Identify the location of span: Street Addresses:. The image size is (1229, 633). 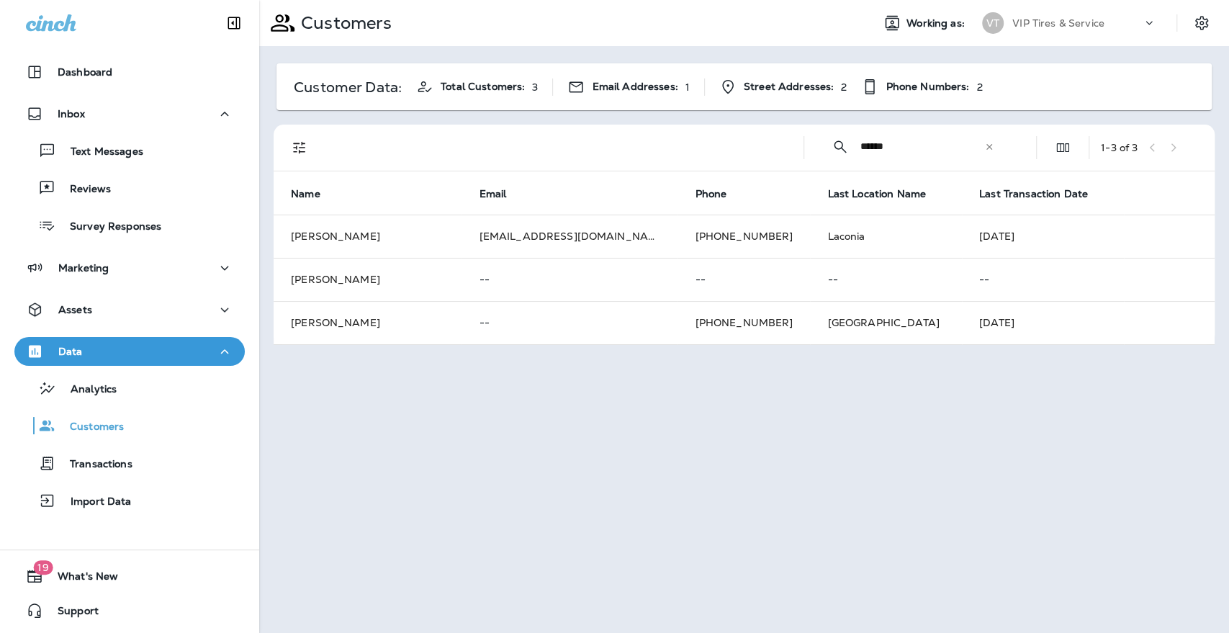
(788, 86).